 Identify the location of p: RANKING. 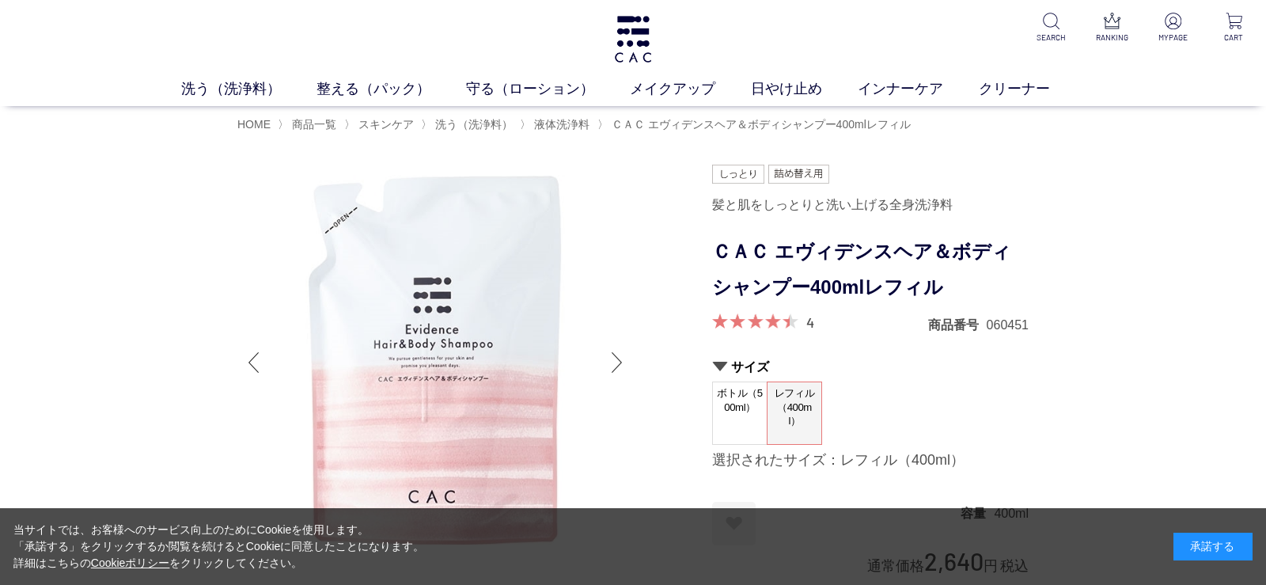
(1112, 37).